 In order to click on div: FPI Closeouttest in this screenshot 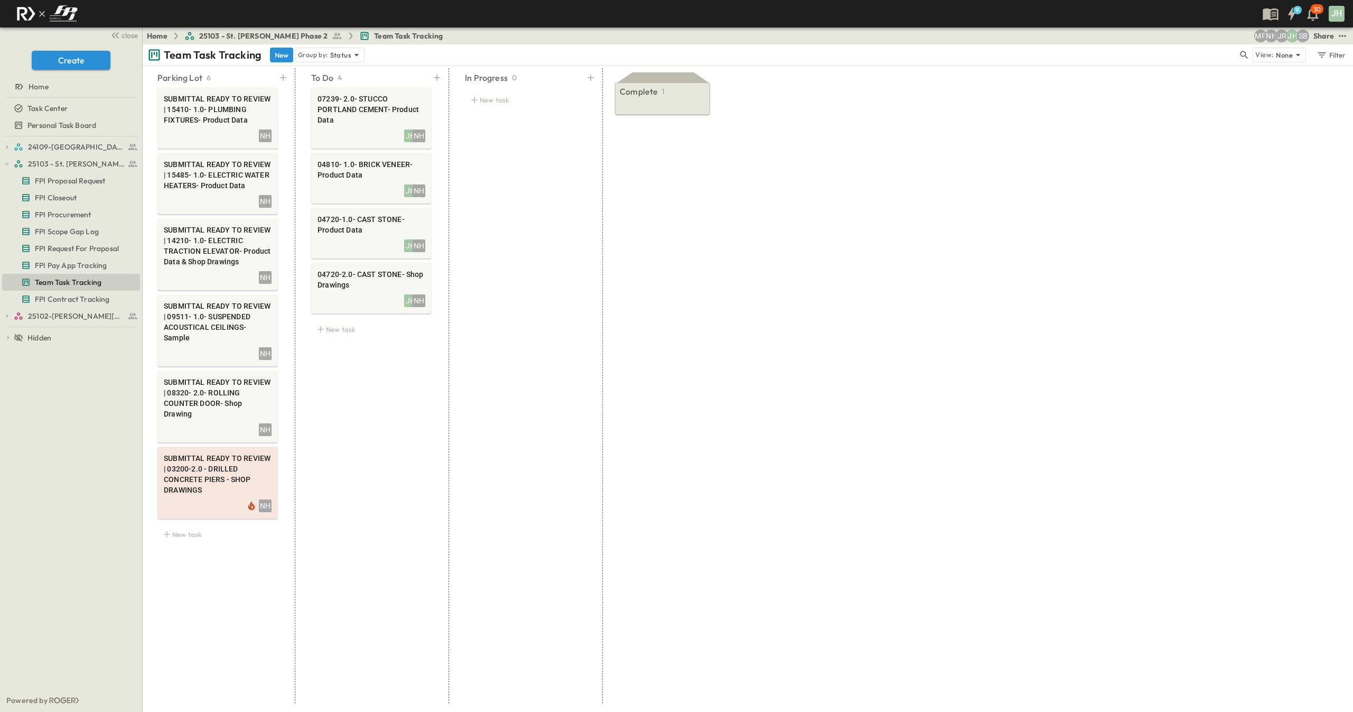, I will do `click(71, 198)`.